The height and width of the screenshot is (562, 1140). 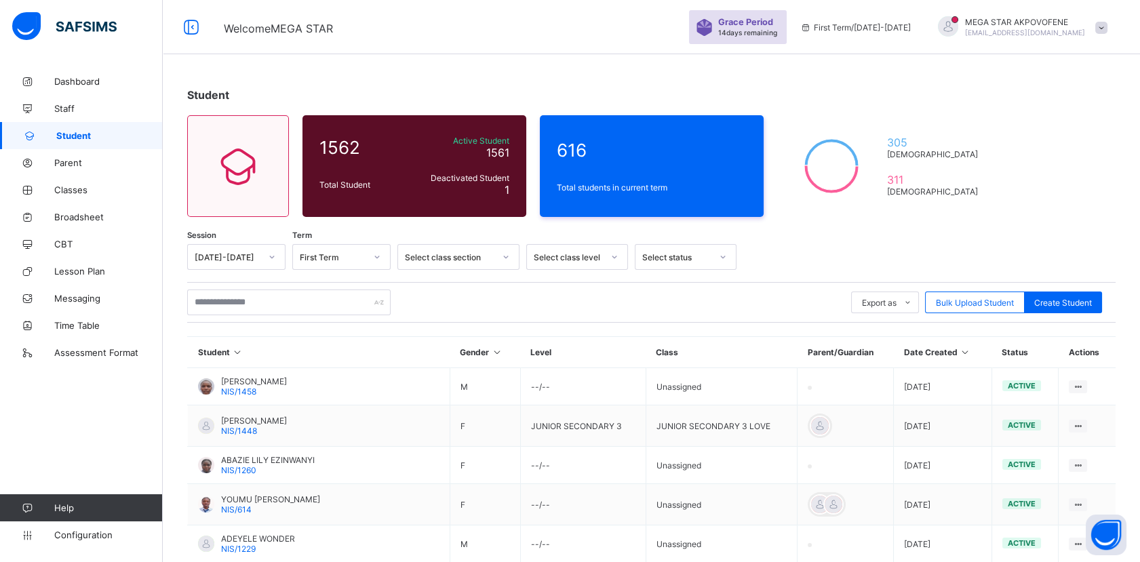 I want to click on td: JUNIOR SECONDARY 3 LOVE, so click(x=721, y=426).